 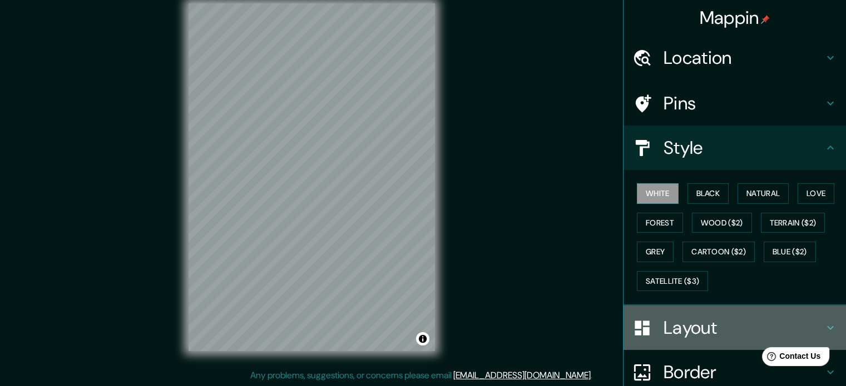 I want to click on canvas: Map, so click(x=311, y=177).